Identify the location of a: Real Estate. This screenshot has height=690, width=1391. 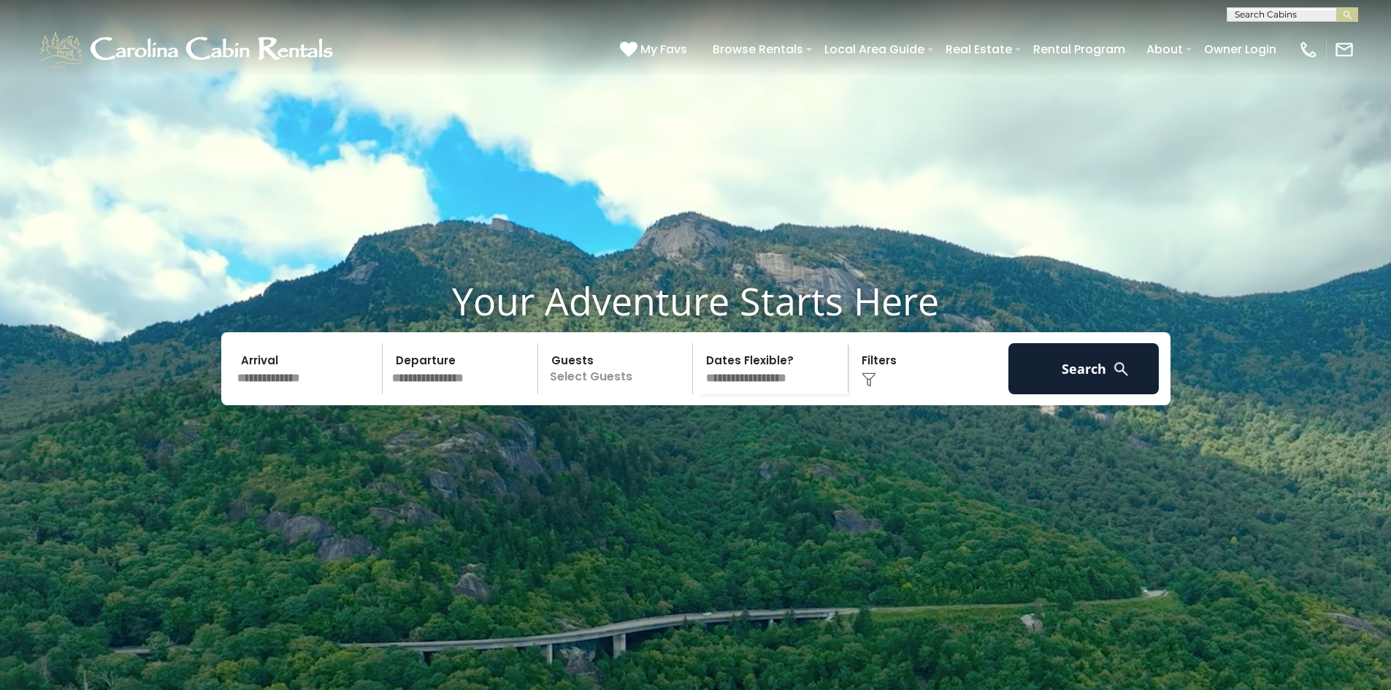
(978, 49).